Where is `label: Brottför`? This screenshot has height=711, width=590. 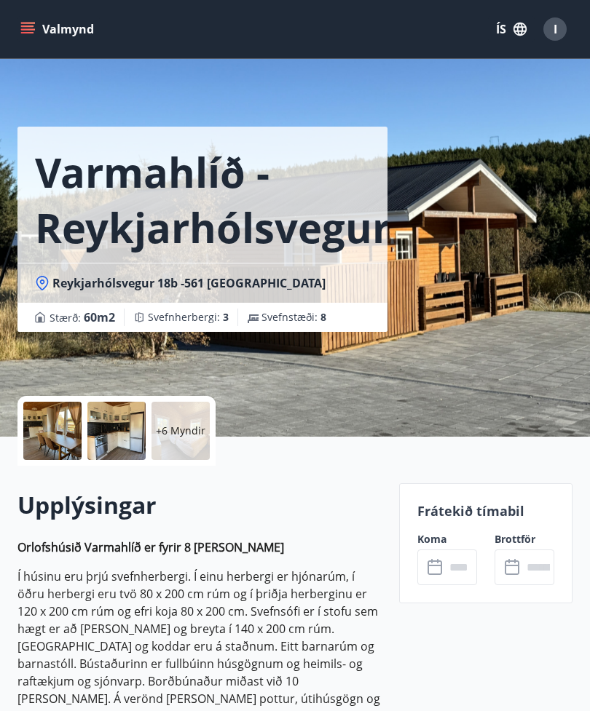
label: Brottför is located at coordinates (524, 539).